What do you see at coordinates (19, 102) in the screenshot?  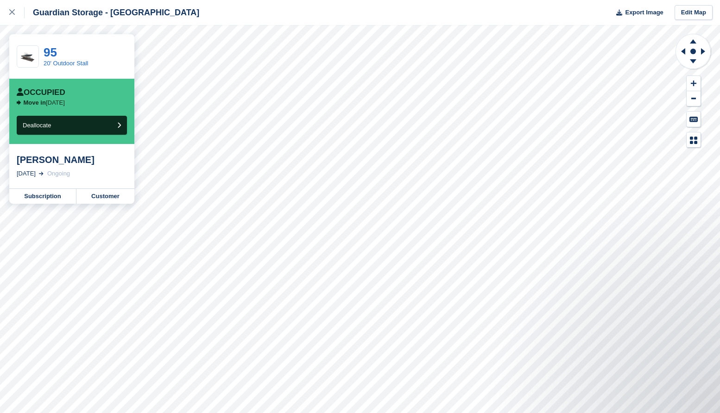 I see `img: arrow-right-icn-b7405d978ebc5dd23a37342a16e90eae327d2fa7eb118925c1a0851fb5534208.svg` at bounding box center [19, 102].